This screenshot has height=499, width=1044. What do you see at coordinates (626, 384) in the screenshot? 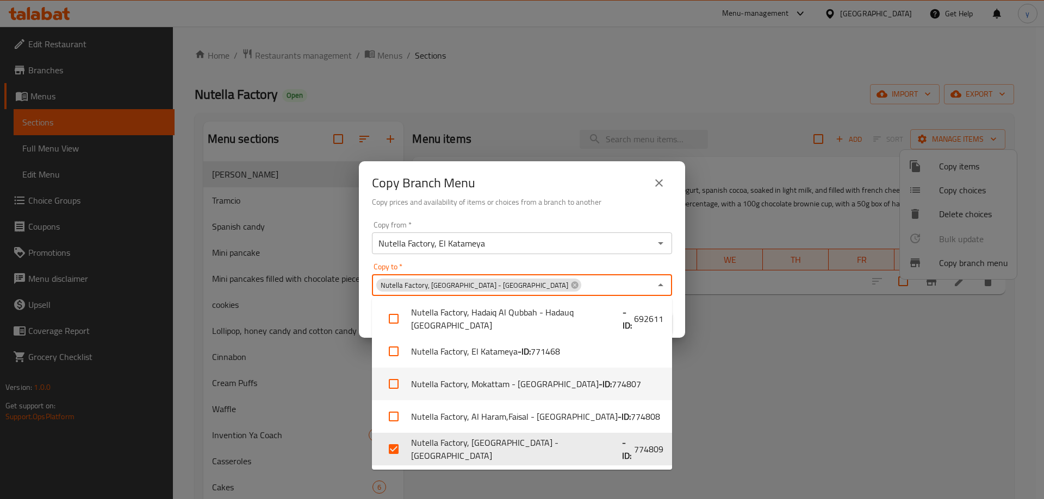
I see `span: 774807` at bounding box center [626, 384].